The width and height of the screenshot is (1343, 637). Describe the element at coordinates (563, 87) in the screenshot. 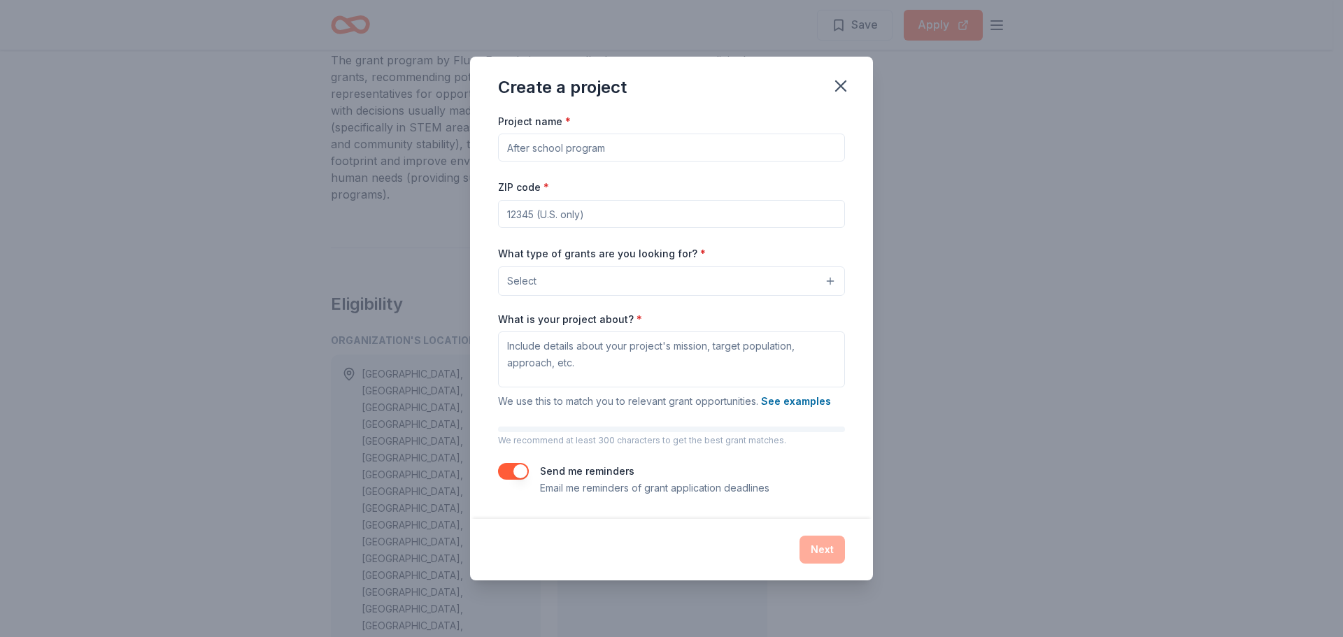

I see `div: Create a project` at that location.